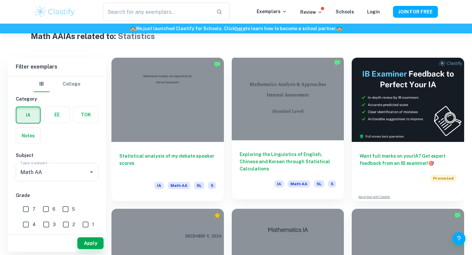  I want to click on h6: Subject, so click(57, 155).